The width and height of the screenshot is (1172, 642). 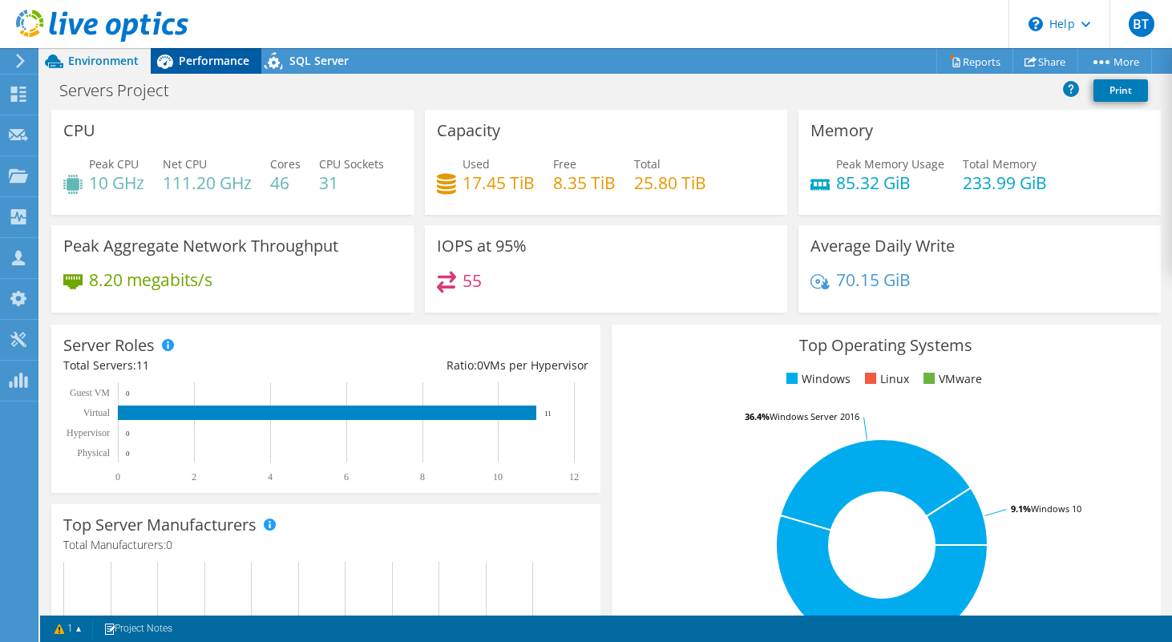 I want to click on h4: 46, so click(x=285, y=183).